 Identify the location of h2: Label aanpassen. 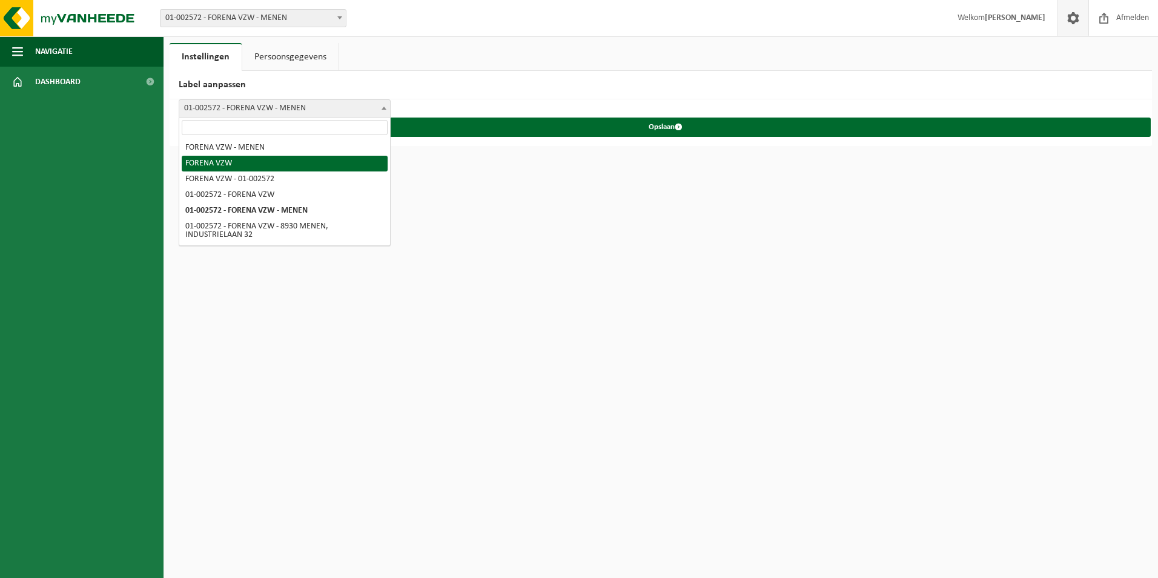
(661, 85).